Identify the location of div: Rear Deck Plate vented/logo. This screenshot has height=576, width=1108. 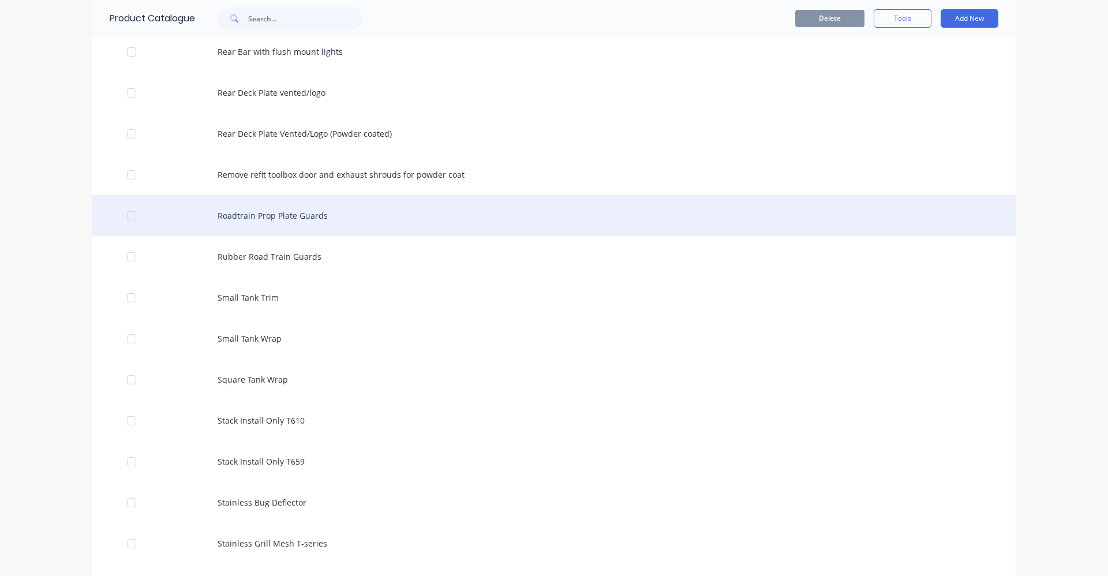
(554, 92).